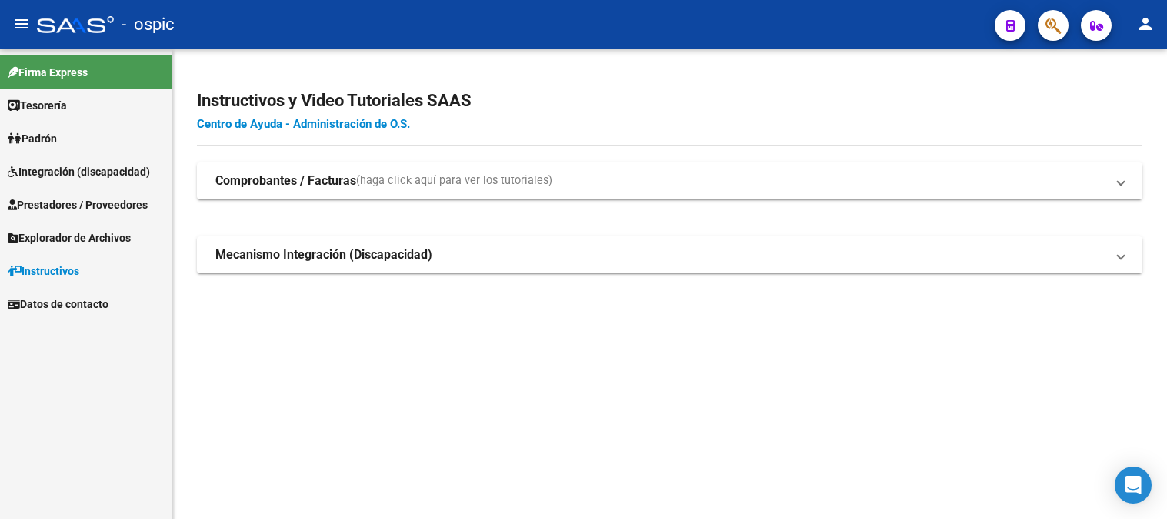  I want to click on span: Firma Express, so click(48, 72).